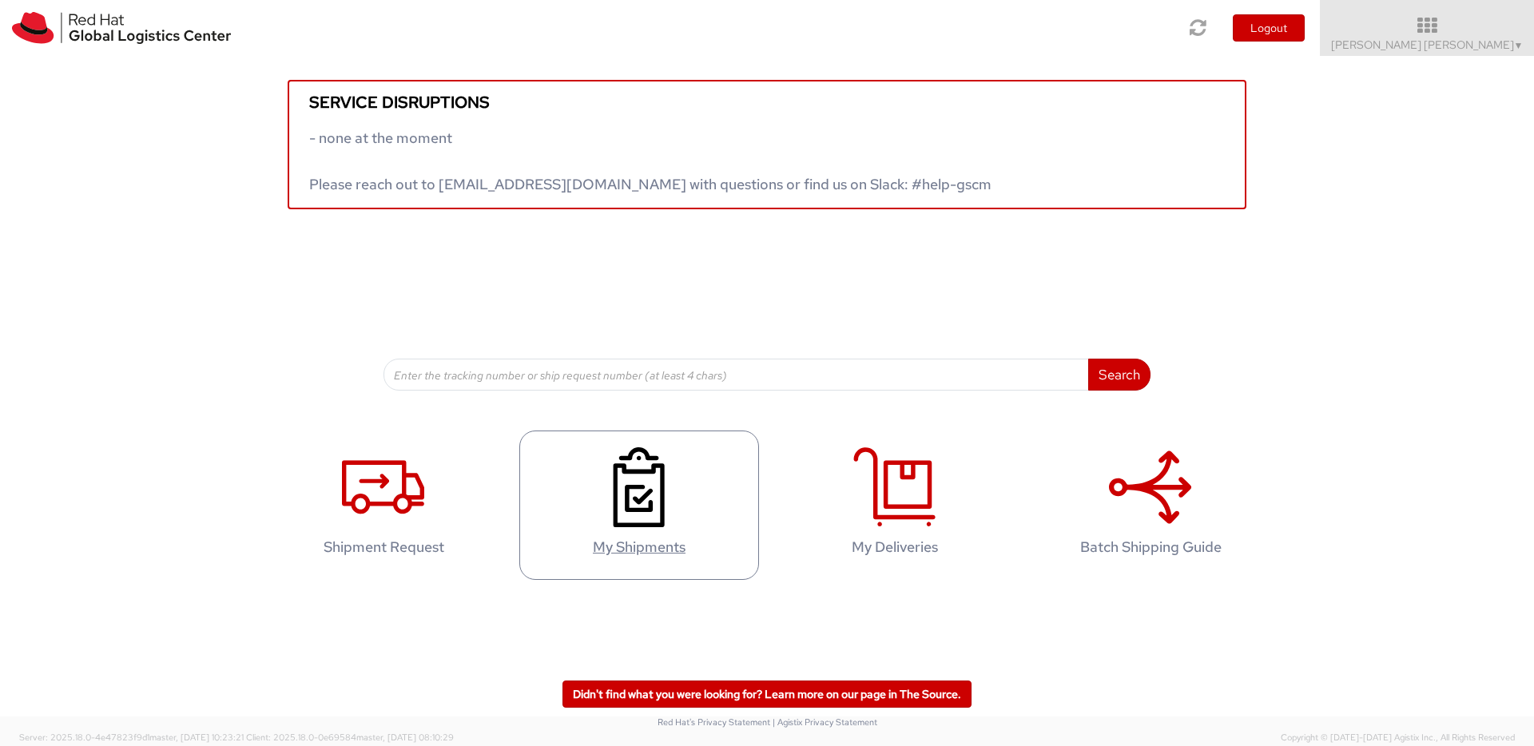 This screenshot has height=746, width=1534. What do you see at coordinates (1151, 505) in the screenshot?
I see `a: Batch Shipping Guide` at bounding box center [1151, 505].